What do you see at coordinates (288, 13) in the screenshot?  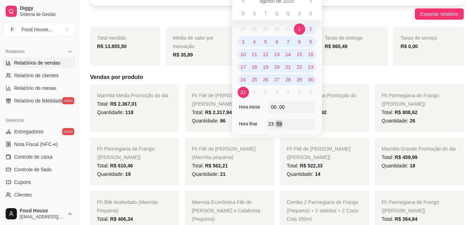 I see `span: Q` at bounding box center [288, 13].